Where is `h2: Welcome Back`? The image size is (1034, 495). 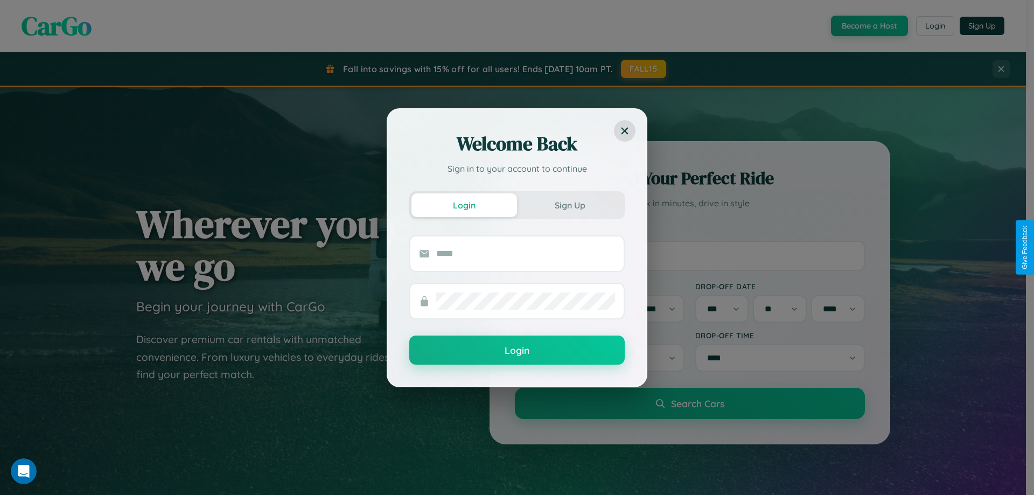
h2: Welcome Back is located at coordinates (517, 144).